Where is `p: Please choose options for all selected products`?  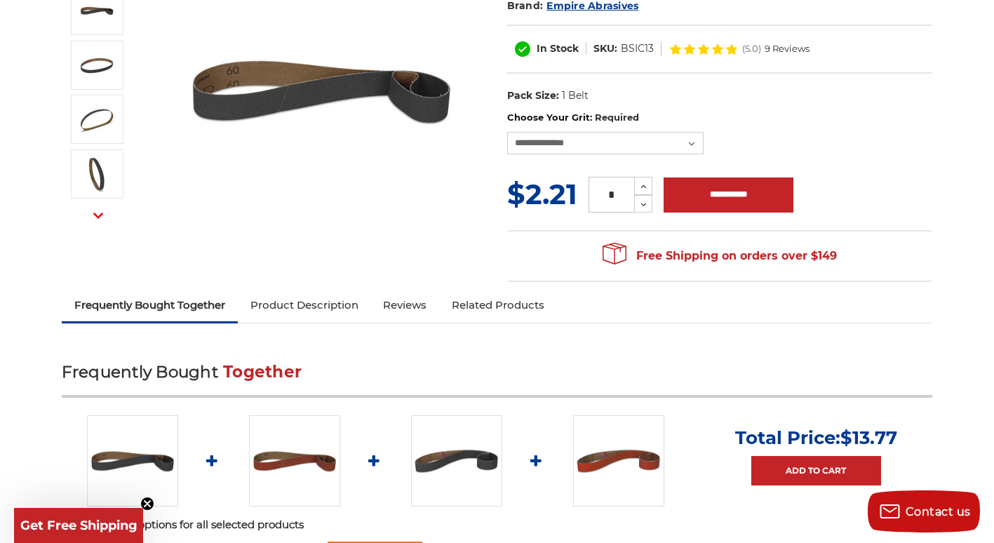
p: Please choose options for all selected products is located at coordinates (497, 525).